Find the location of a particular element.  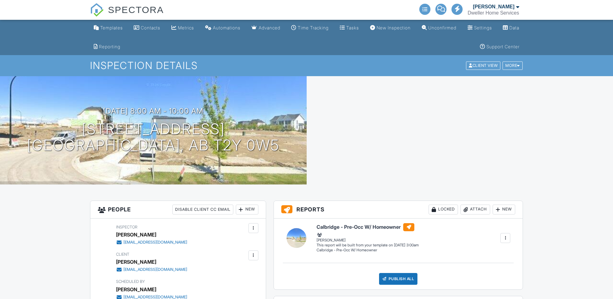

div: Locked is located at coordinates (443, 209).